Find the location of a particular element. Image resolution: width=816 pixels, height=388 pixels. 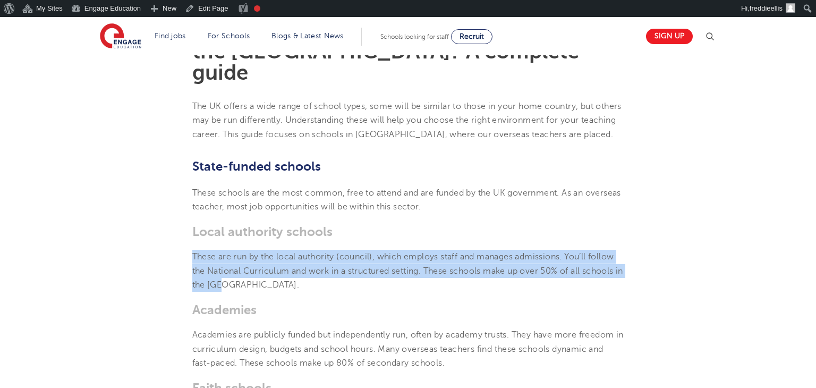

span: Academies are publicly funded but independently run, often by academy trusts. They have more free... is located at coordinates (408, 348).